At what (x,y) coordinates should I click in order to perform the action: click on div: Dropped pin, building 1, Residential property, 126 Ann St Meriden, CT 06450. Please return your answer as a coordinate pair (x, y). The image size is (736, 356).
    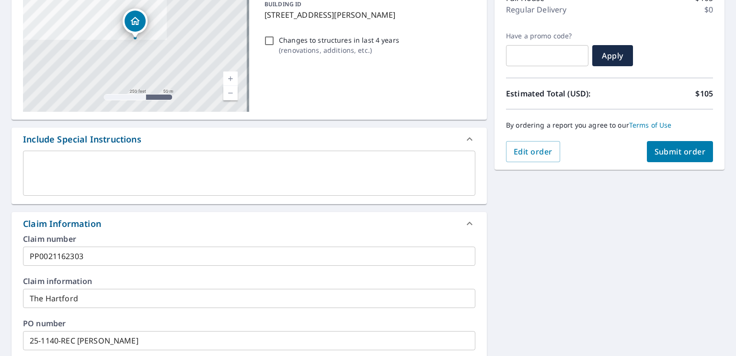
    Looking at the image, I should click on (135, 23).